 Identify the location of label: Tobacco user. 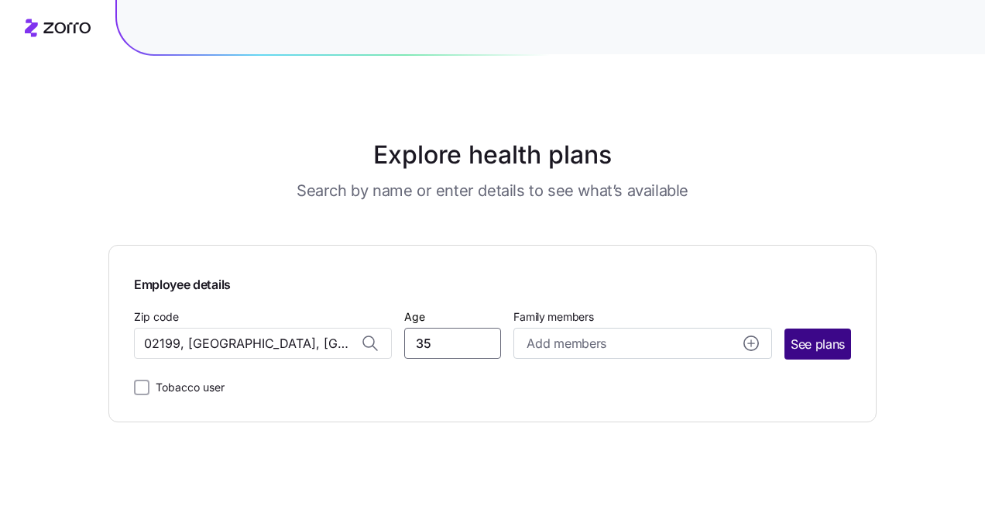
(187, 387).